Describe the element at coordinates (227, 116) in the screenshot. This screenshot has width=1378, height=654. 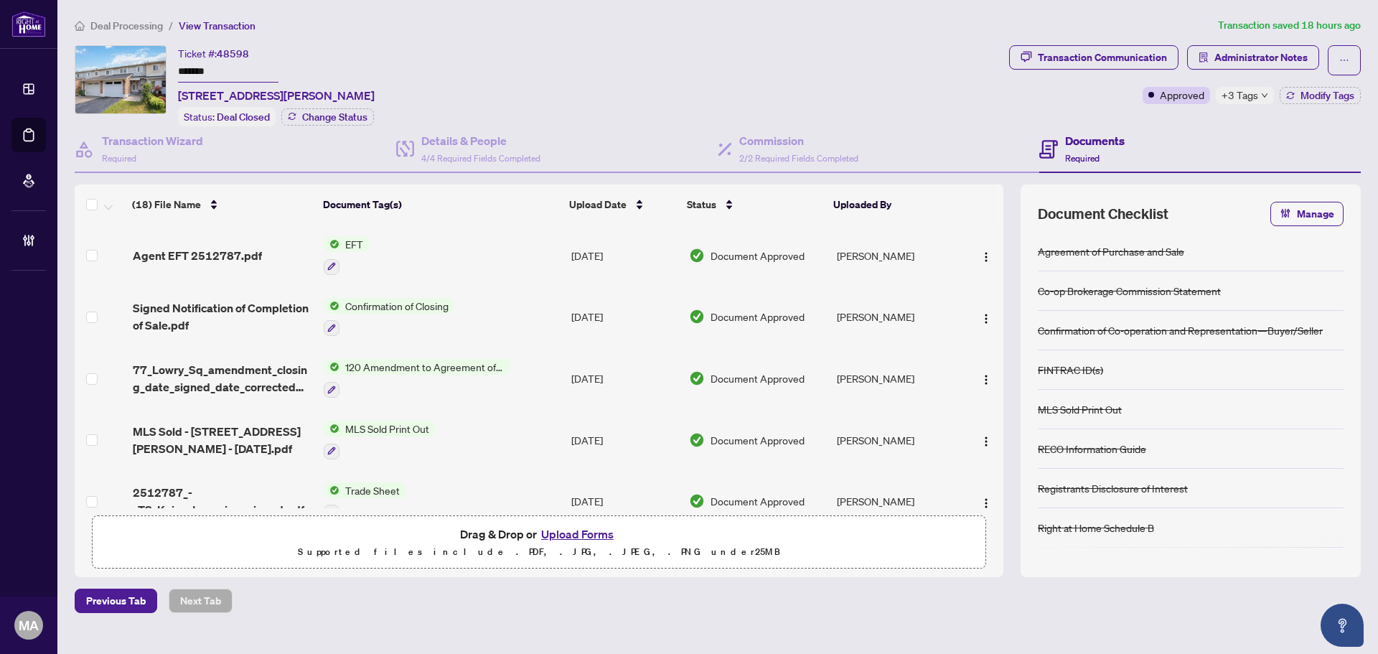
I see `div: Status:` at that location.